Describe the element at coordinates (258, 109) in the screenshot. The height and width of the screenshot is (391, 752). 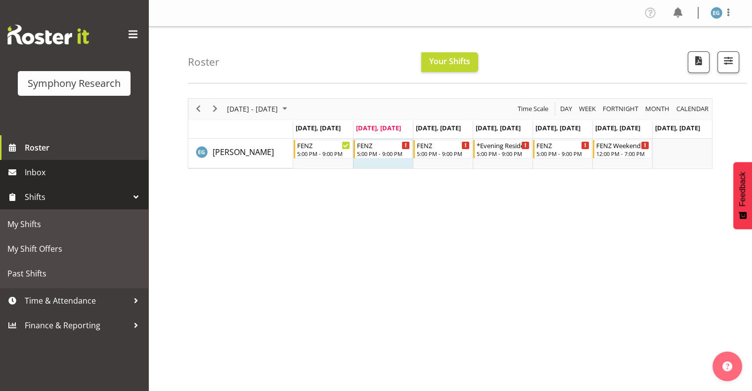
I see `div: August 11 - 17, 2025` at that location.